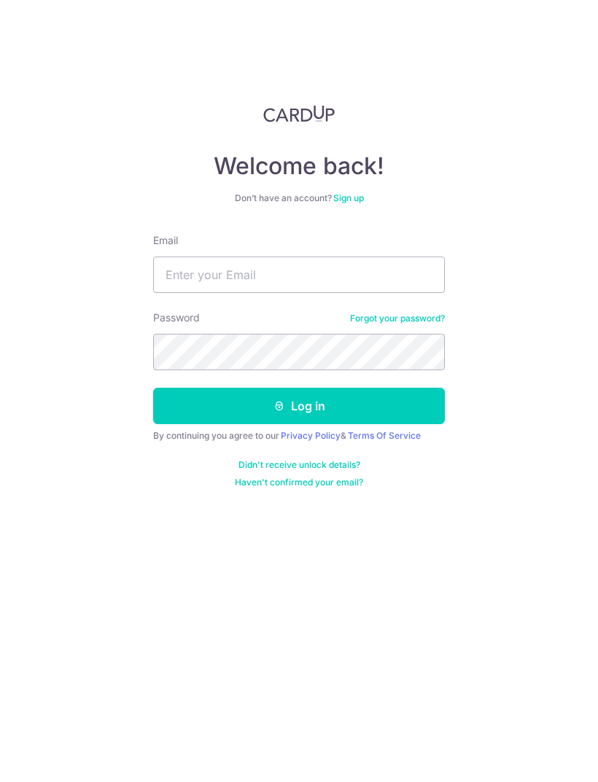  I want to click on div: By continuing you agree to our &, so click(299, 436).